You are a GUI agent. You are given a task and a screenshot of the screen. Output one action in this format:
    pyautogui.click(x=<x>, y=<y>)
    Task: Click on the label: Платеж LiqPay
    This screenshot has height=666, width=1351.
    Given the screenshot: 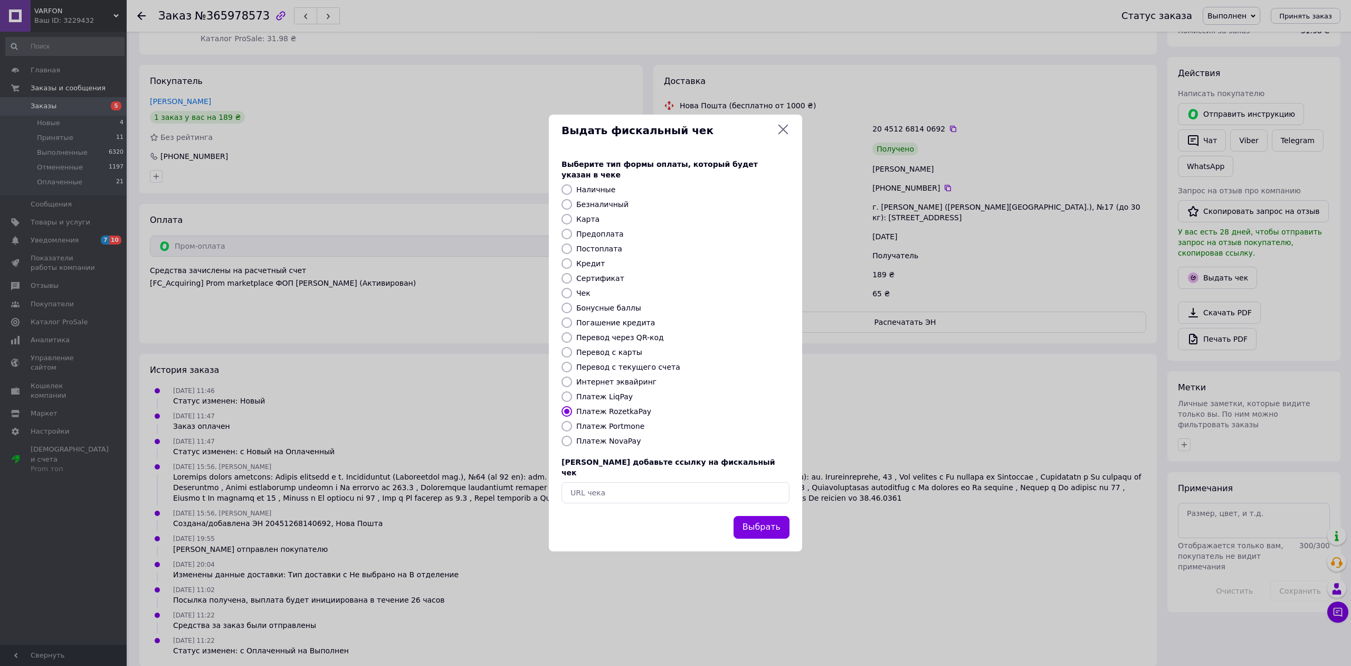 What is the action you would take?
    pyautogui.click(x=604, y=396)
    